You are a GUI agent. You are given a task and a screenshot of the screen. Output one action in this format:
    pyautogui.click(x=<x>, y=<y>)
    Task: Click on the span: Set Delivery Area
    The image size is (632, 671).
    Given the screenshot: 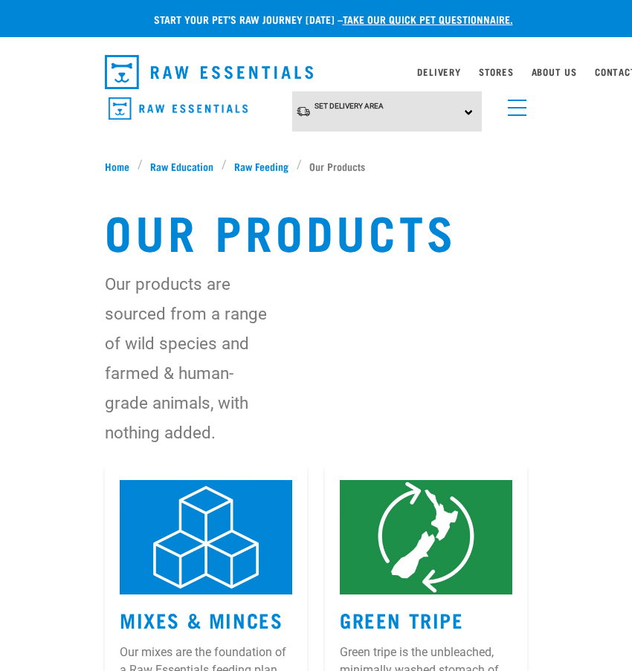 What is the action you would take?
    pyautogui.click(x=349, y=106)
    